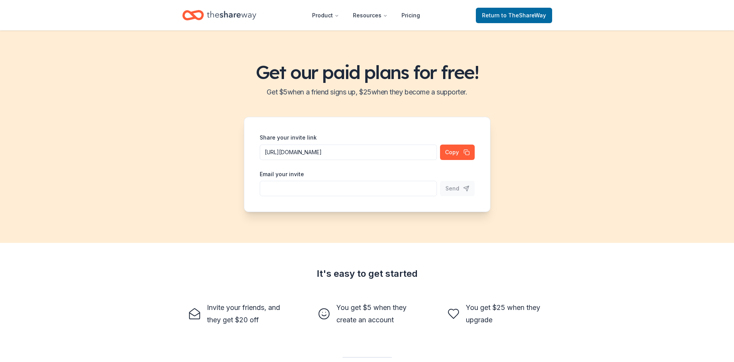 Image resolution: width=734 pixels, height=362 pixels. Describe the element at coordinates (370, 15) in the screenshot. I see `button: Resources` at that location.